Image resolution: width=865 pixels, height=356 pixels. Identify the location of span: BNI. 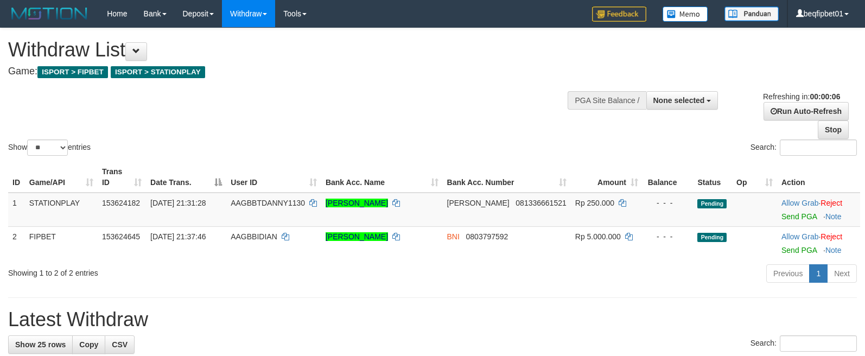
(453, 237).